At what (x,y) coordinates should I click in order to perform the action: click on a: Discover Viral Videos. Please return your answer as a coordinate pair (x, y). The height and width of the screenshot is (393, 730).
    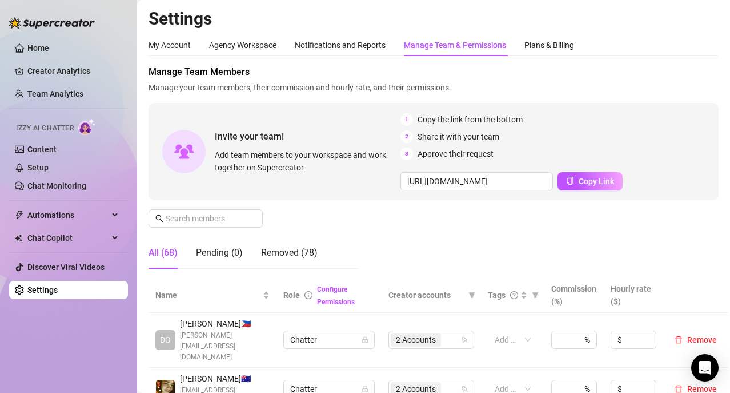
    Looking at the image, I should click on (66, 267).